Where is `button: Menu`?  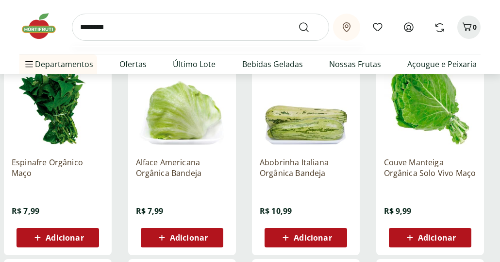
button: Menu is located at coordinates (29, 64).